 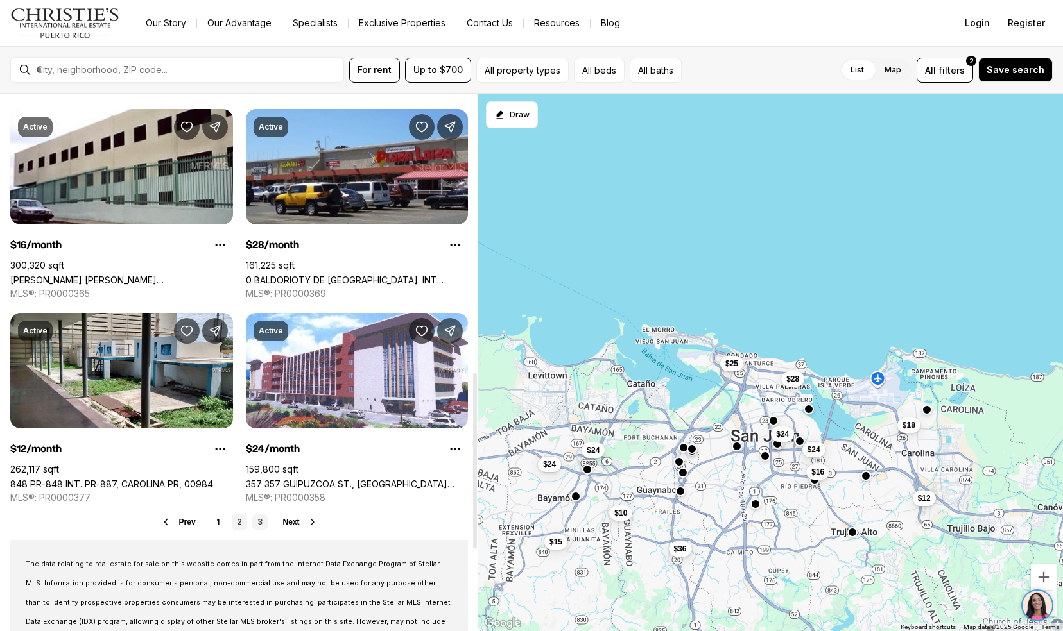 What do you see at coordinates (1026, 23) in the screenshot?
I see `span: Register` at bounding box center [1026, 23].